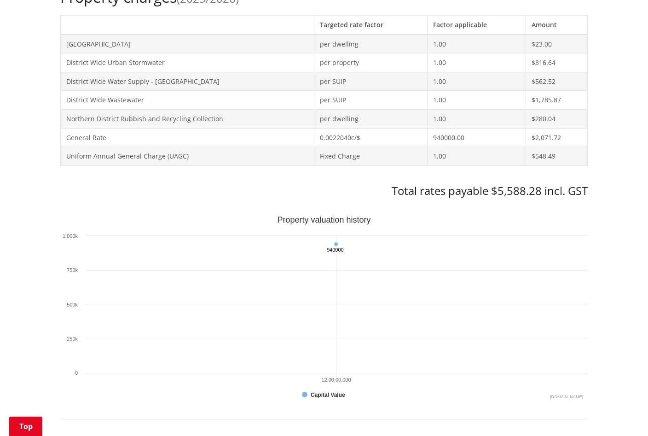  What do you see at coordinates (324, 191) in the screenshot?
I see `h3: Total rates payable $5,588.28 incl. GST` at bounding box center [324, 191].